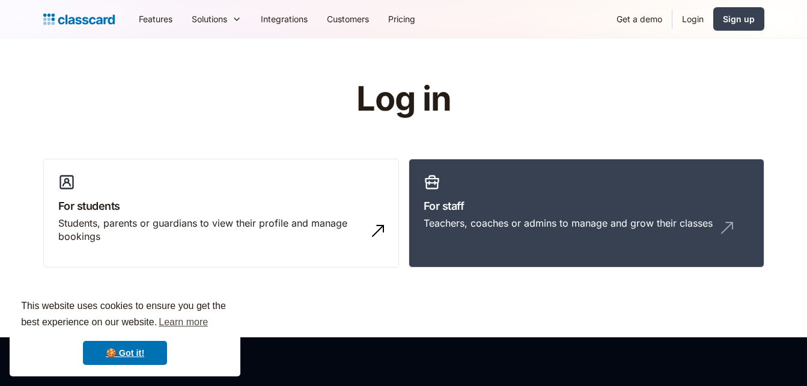 This screenshot has width=807, height=386. I want to click on span: This website uses cookies to ensure you get the best experience on our website., so click(125, 315).